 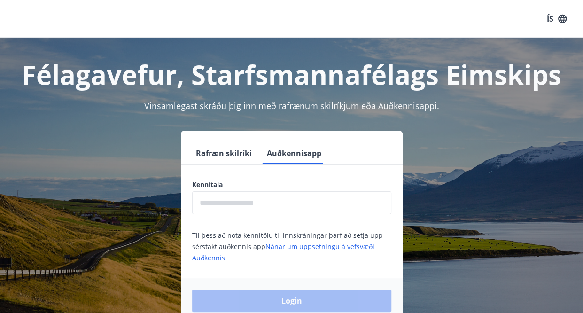 What do you see at coordinates (287, 246) in the screenshot?
I see `span: Til þess að nota kennitölu til innskráningar þarf að setja upp sérstakt auðkennis app` at bounding box center [287, 246].